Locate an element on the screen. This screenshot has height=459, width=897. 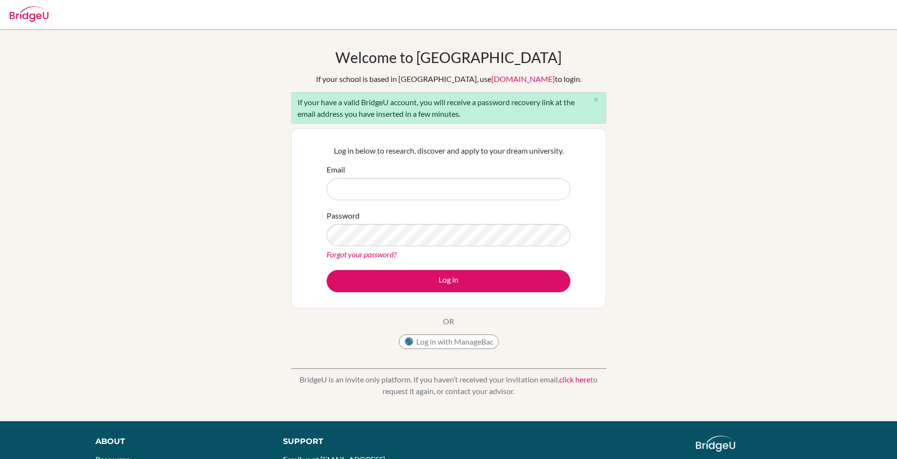
img: logo_white@2x-f4f0deed5e89b7ecb1c2cc34c3e3d731f90f0f143d5ea2071677605dd97b5244.png is located at coordinates (715, 444).